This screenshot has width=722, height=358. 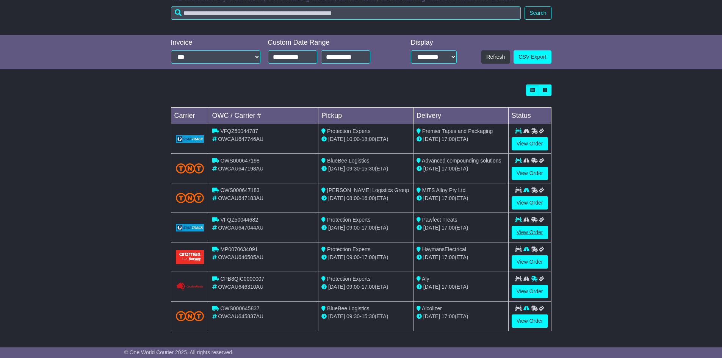 What do you see at coordinates (242, 279) in the screenshot?
I see `span: CPB8QIC0000007` at bounding box center [242, 279].